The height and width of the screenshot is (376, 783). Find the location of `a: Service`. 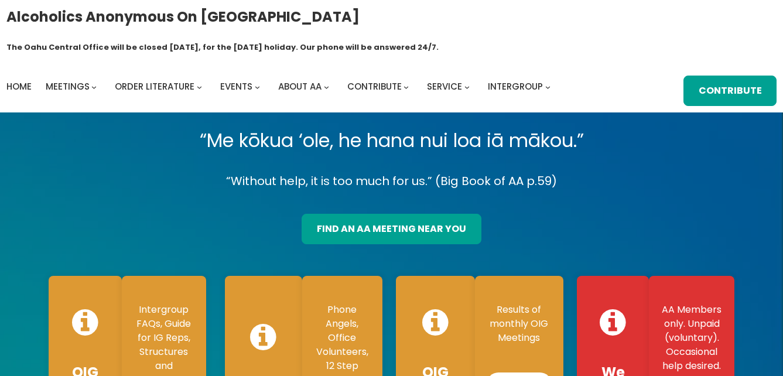

a: Service is located at coordinates (445, 87).